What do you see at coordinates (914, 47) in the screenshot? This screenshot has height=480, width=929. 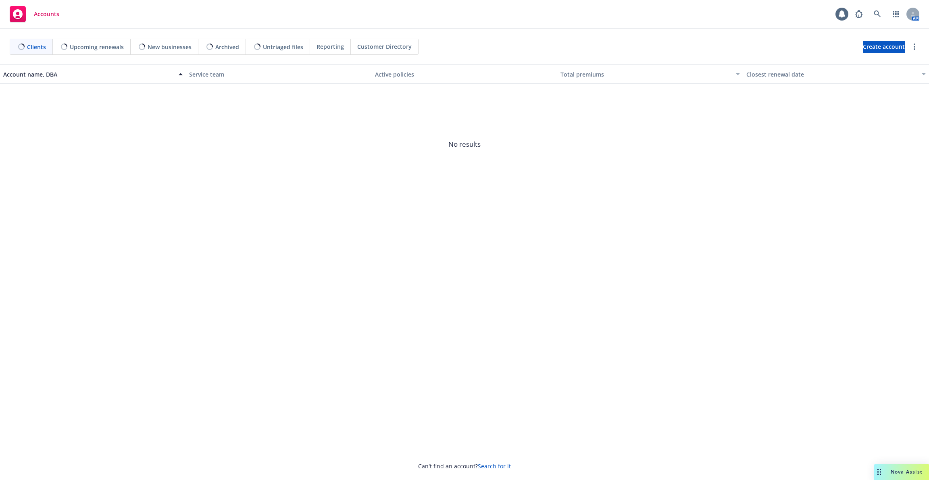 I see `a: more` at bounding box center [914, 47].